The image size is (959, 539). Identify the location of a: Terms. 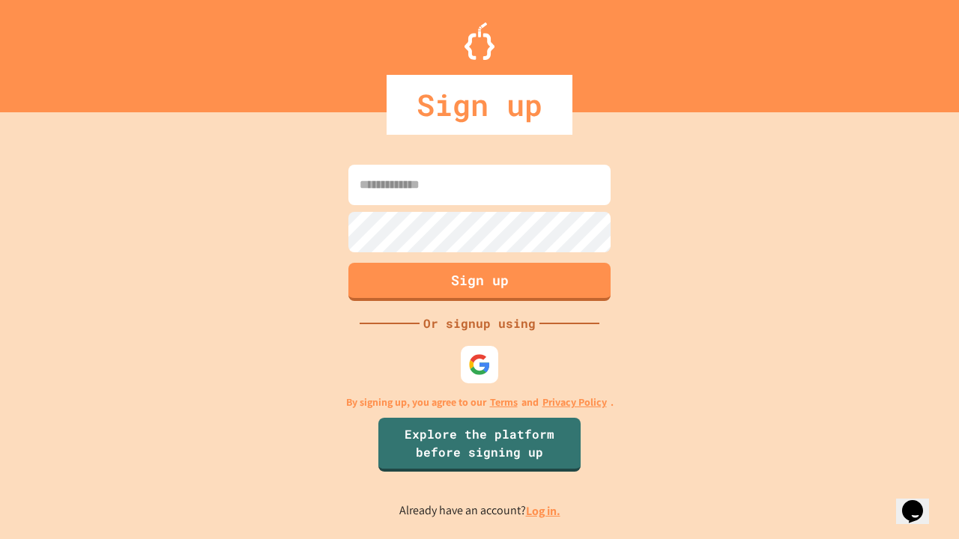
(503, 402).